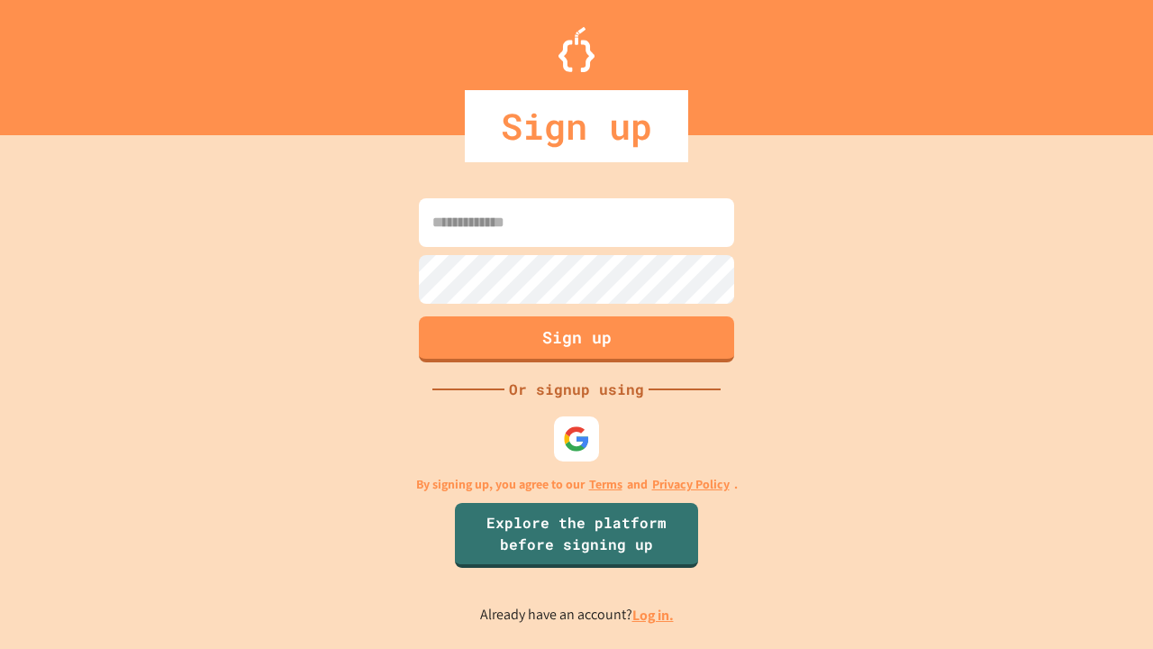 This screenshot has width=1153, height=649. What do you see at coordinates (577, 439) in the screenshot?
I see `img: google-icon.svg` at bounding box center [577, 439].